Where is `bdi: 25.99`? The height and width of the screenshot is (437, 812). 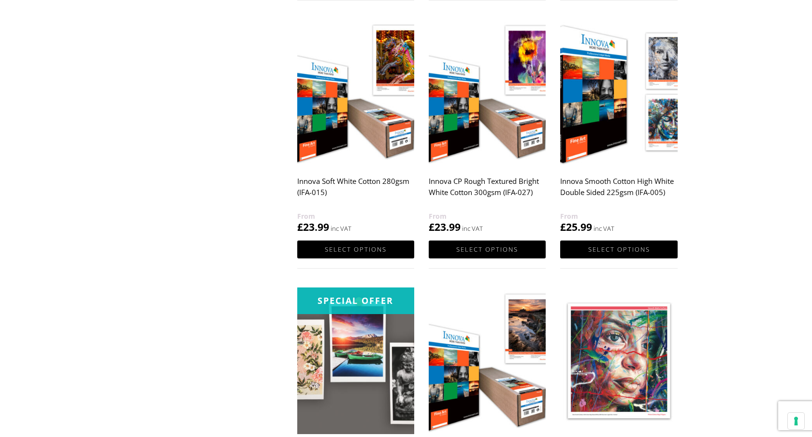
bdi: 25.99 is located at coordinates (576, 227).